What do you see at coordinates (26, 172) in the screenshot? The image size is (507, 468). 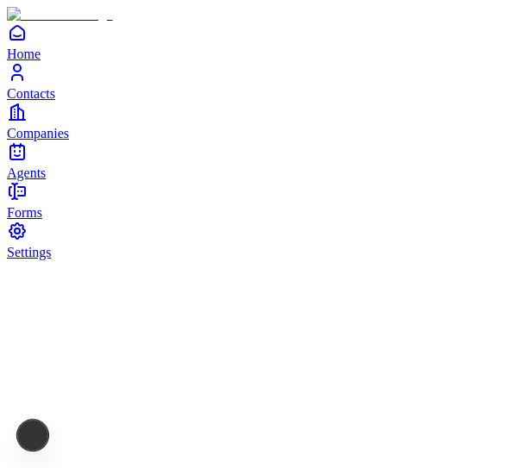 I see `span: Agents` at bounding box center [26, 172].